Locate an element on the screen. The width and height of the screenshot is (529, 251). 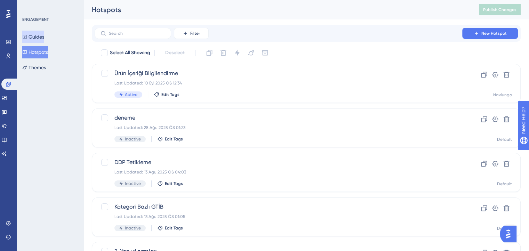
span: New Hotspot is located at coordinates (494, 33).